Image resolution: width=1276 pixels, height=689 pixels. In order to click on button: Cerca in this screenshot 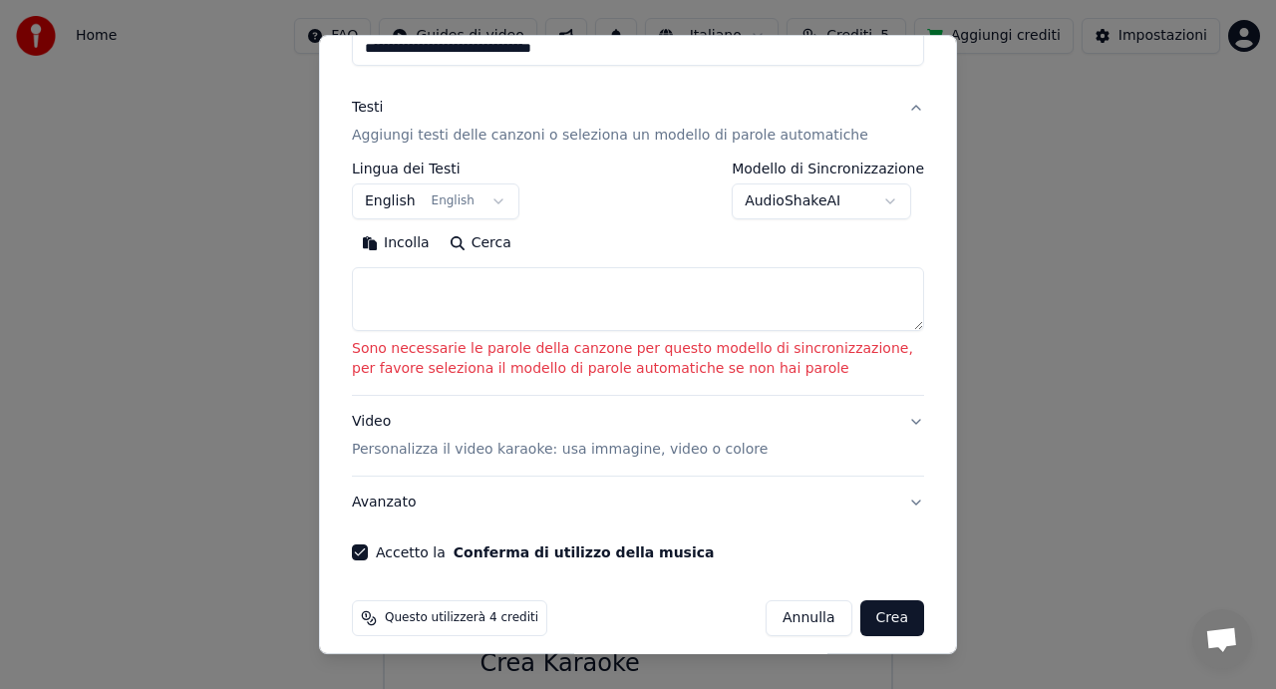, I will do `click(481, 244)`.